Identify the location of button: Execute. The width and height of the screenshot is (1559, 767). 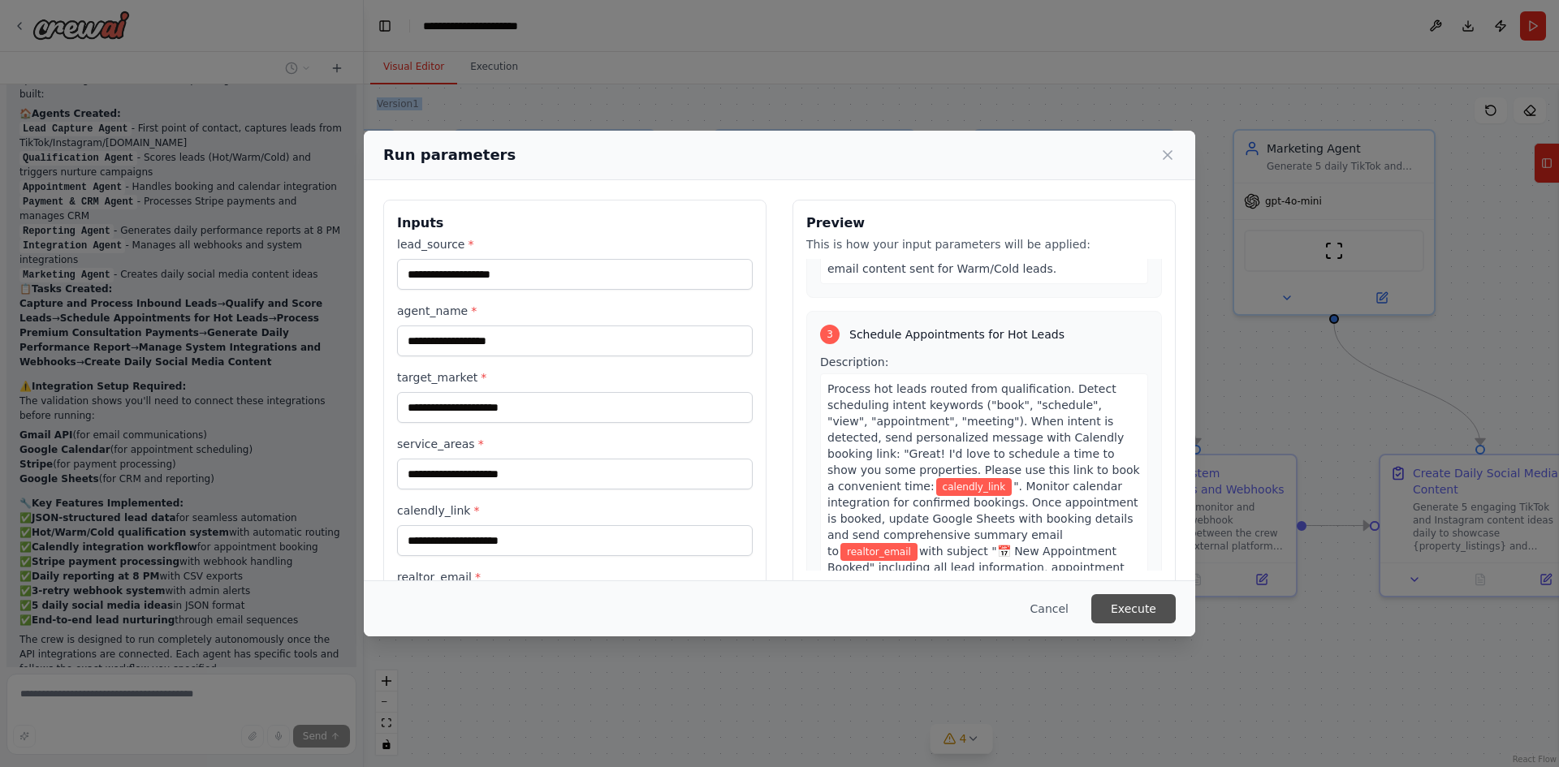
(1133, 609).